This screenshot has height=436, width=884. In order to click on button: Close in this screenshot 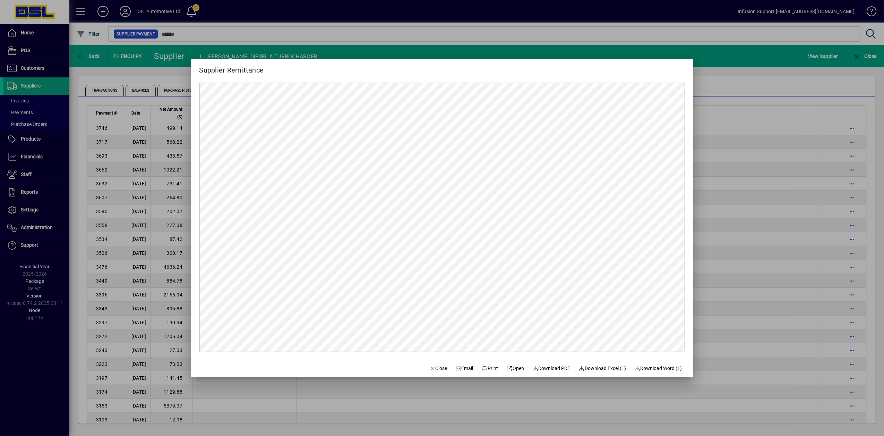, I will do `click(439, 368)`.